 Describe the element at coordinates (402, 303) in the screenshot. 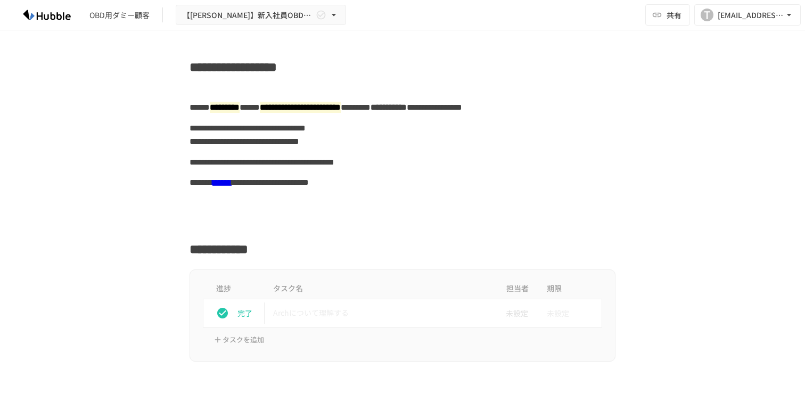

I see `table: task table` at that location.